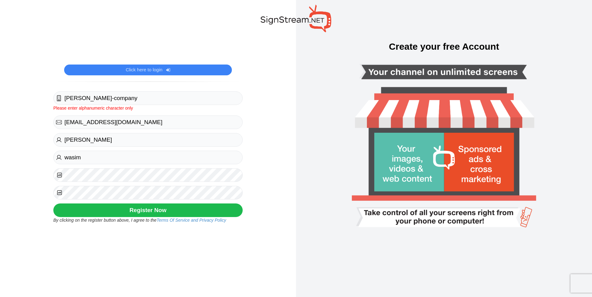 The width and height of the screenshot is (592, 297). I want to click on img: SignStream.NET, so click(296, 18).